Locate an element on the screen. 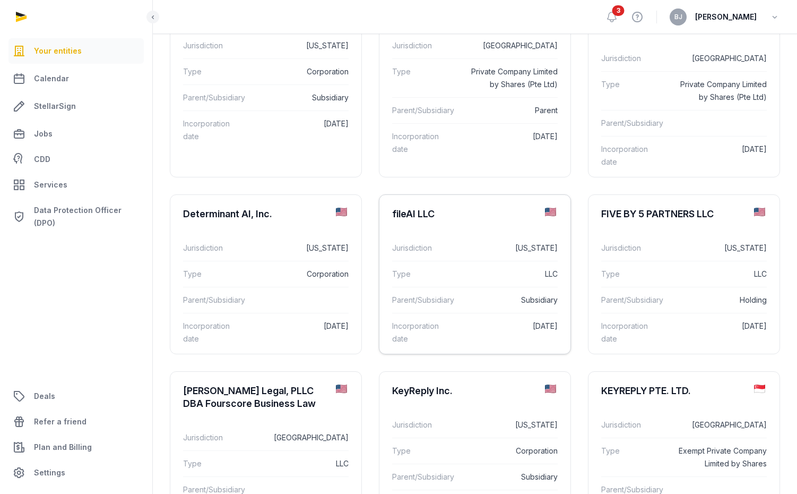 Image resolution: width=797 pixels, height=494 pixels. span: Calendar is located at coordinates (51, 79).